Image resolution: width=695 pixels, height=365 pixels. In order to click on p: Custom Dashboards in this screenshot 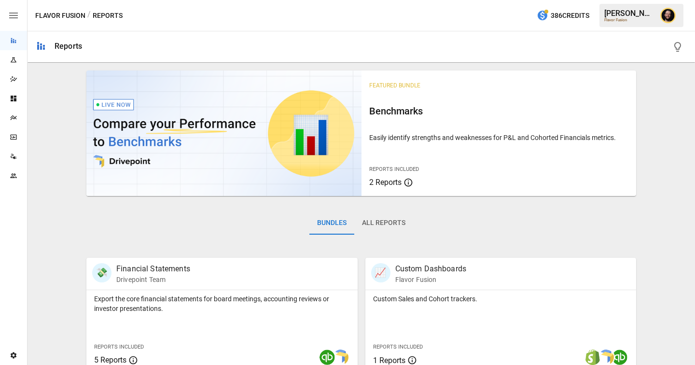, I will do `click(431, 269)`.